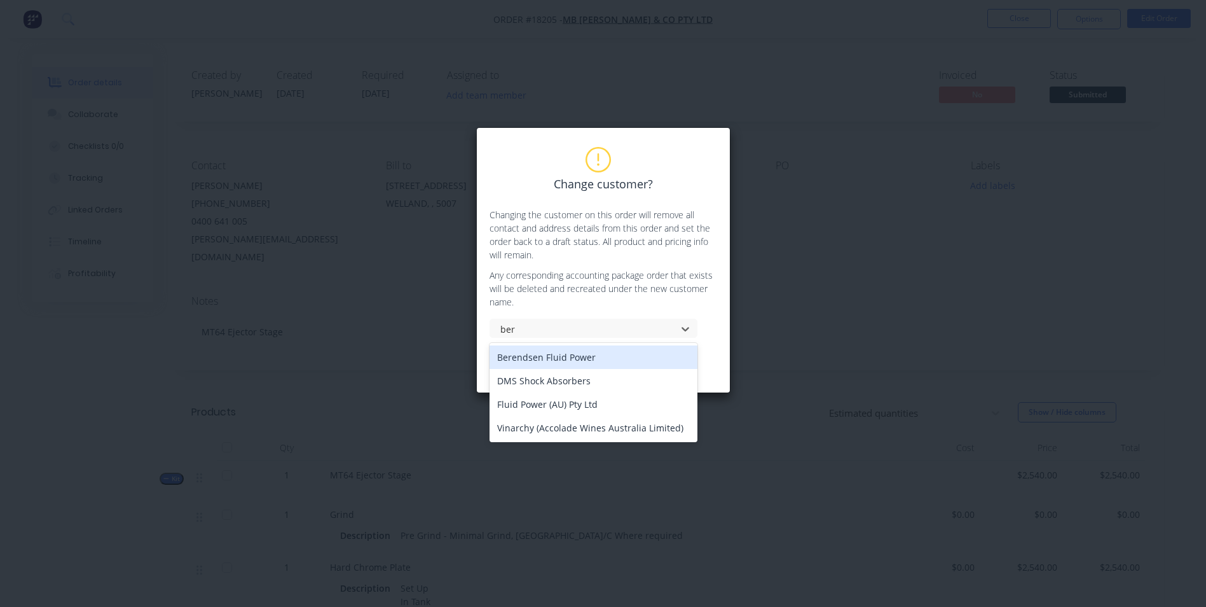 The width and height of the screenshot is (1206, 607). Describe the element at coordinates (593, 404) in the screenshot. I see `div: Fluid Power (AU) Pty Ltd` at that location.